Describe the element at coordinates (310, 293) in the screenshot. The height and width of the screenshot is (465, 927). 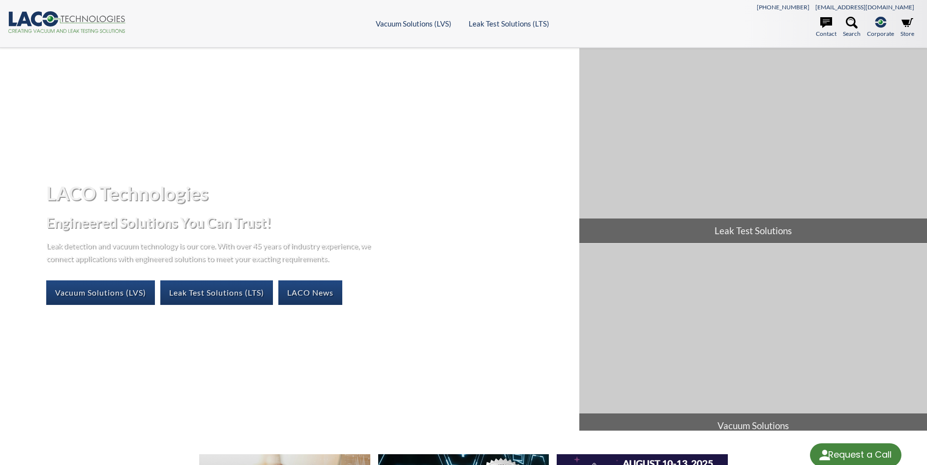
I see `a: LACO News` at that location.